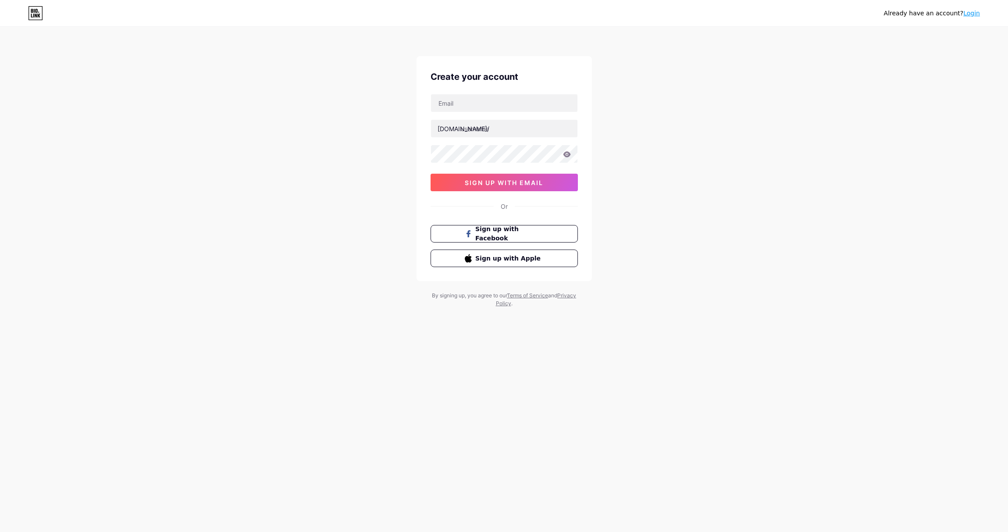  I want to click on a: Login, so click(972, 13).